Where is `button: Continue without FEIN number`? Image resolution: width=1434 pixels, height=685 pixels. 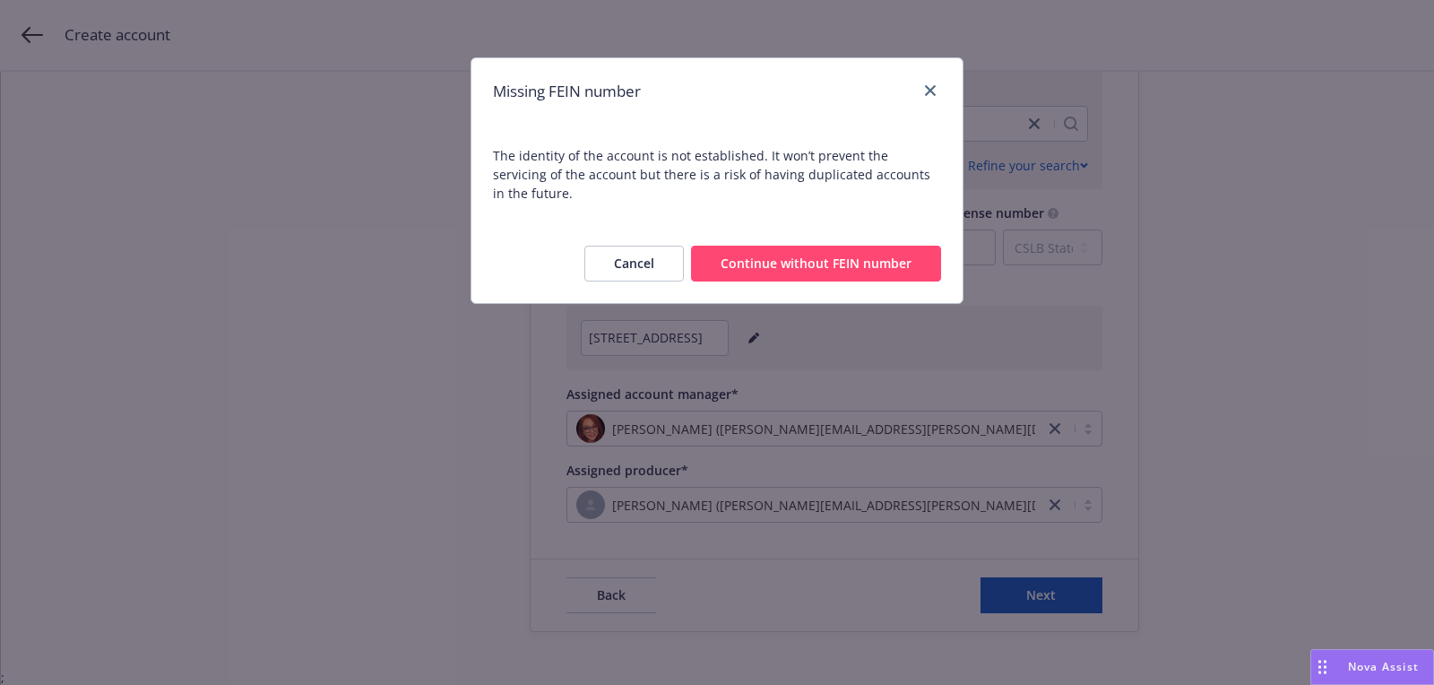
button: Continue without FEIN number is located at coordinates (816, 264).